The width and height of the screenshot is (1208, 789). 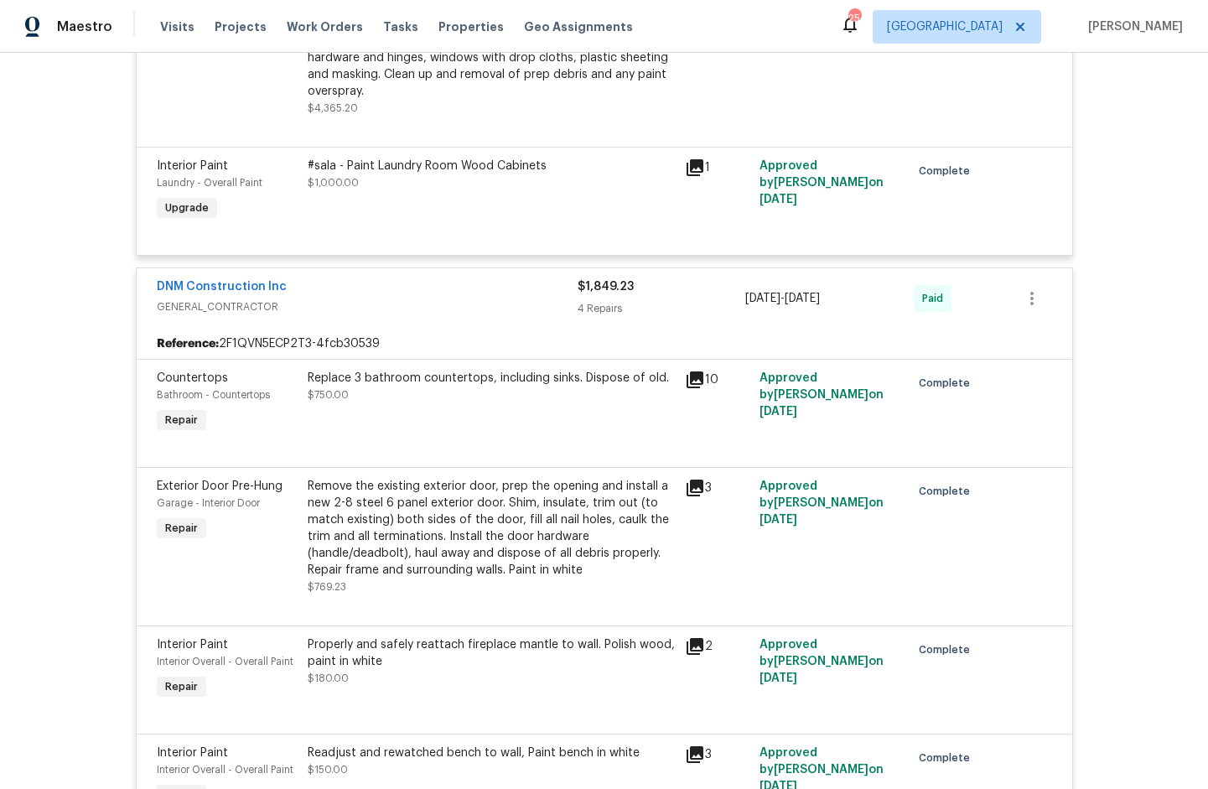 What do you see at coordinates (187, 208) in the screenshot?
I see `span: Upgrade` at bounding box center [187, 208].